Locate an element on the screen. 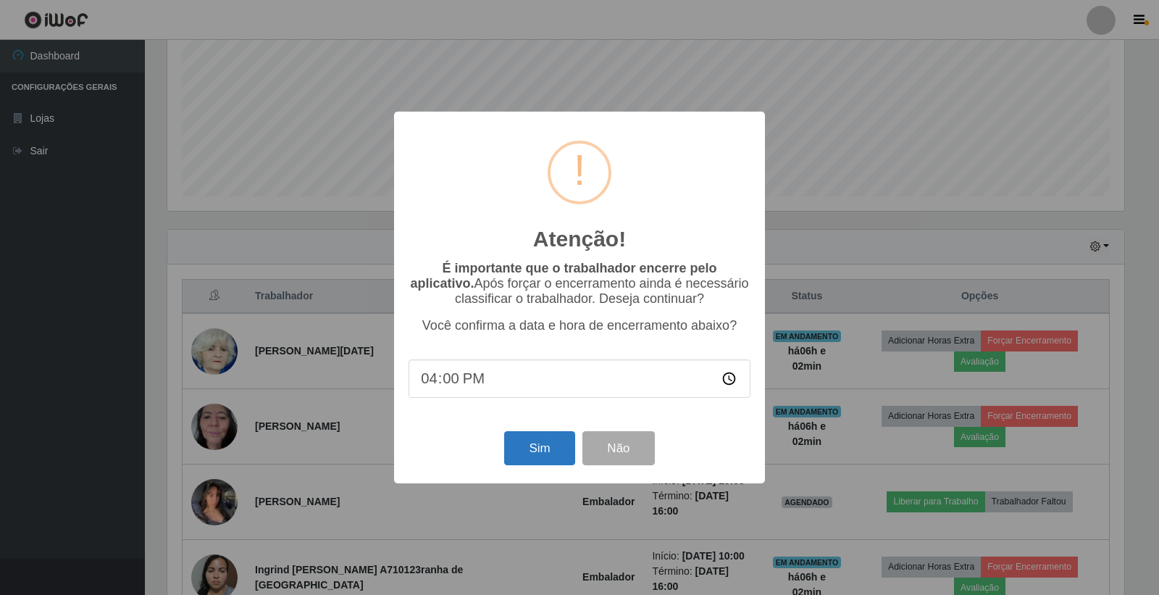 The image size is (1159, 595). h2: Atenção! is located at coordinates (580, 239).